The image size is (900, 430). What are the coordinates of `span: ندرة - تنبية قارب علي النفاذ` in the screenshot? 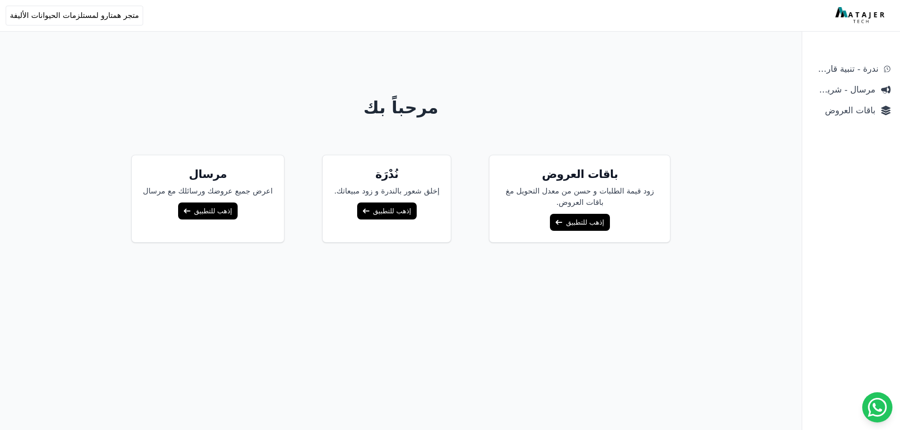 It's located at (844, 69).